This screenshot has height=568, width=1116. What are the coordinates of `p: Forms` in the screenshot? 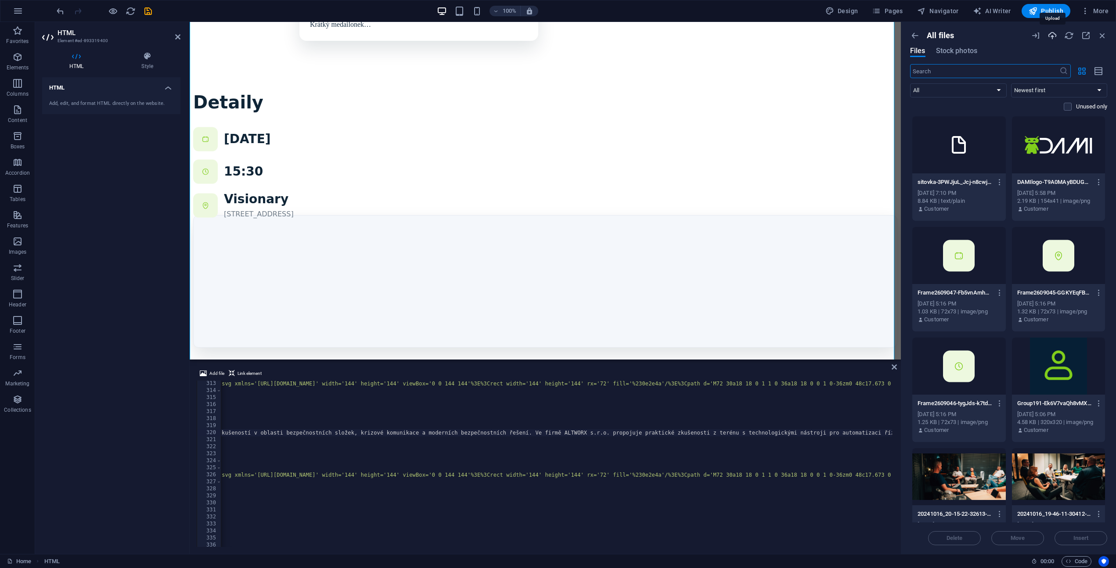 It's located at (18, 357).